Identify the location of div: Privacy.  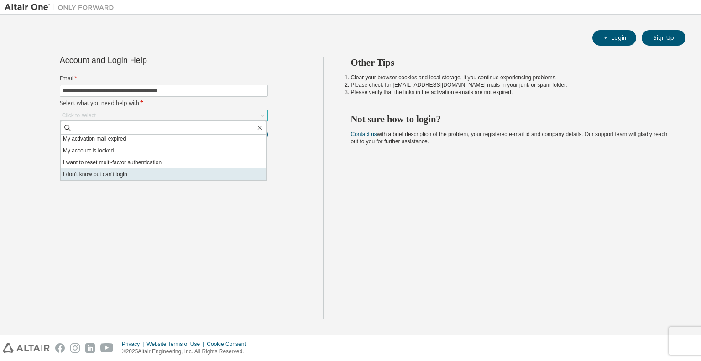
(134, 344).